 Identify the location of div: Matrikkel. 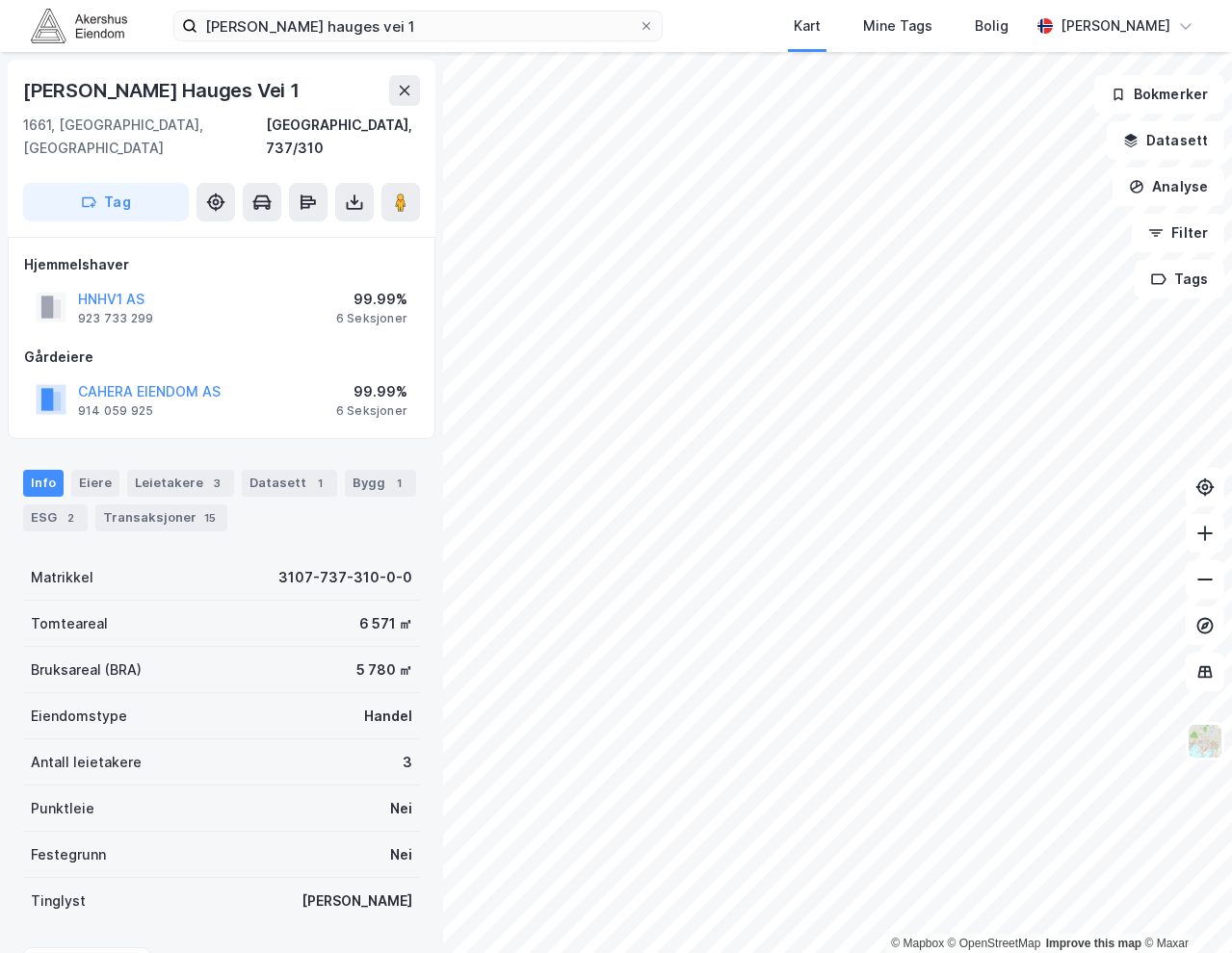
(62, 578).